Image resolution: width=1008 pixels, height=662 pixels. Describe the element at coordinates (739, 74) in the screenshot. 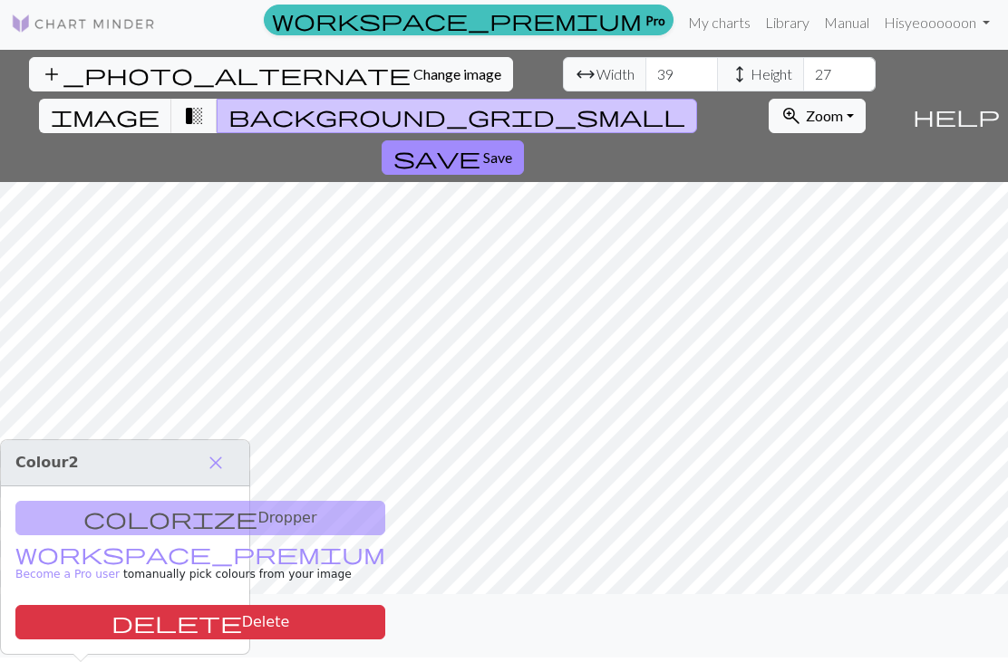

I see `span: height` at that location.